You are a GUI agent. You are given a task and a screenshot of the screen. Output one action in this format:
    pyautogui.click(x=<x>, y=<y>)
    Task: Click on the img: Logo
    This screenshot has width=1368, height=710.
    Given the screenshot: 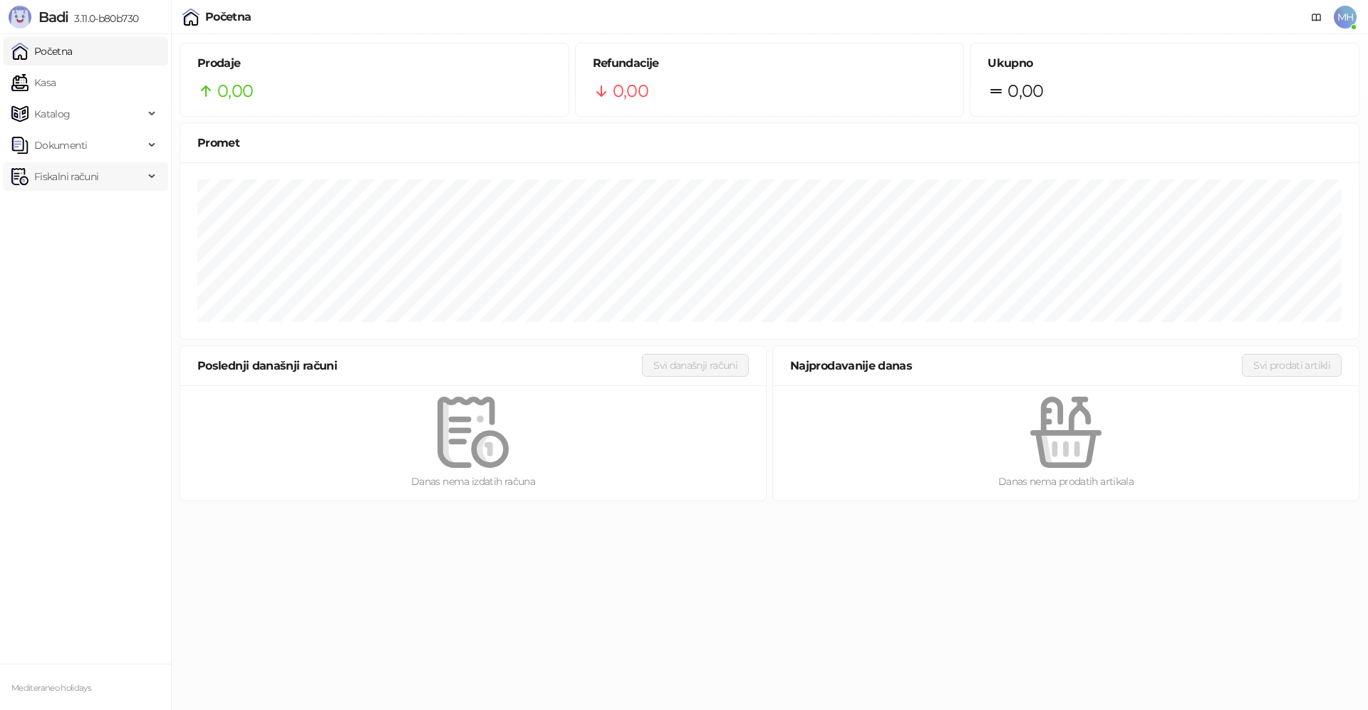 What is the action you would take?
    pyautogui.click(x=20, y=17)
    